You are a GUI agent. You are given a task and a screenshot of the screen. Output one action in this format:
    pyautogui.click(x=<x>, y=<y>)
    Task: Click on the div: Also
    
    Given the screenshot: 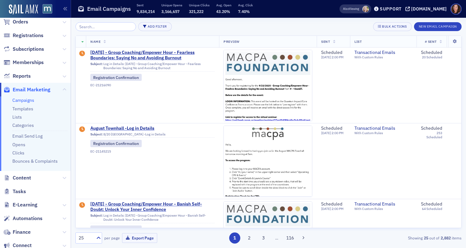 What is the action you would take?
    pyautogui.click(x=346, y=9)
    